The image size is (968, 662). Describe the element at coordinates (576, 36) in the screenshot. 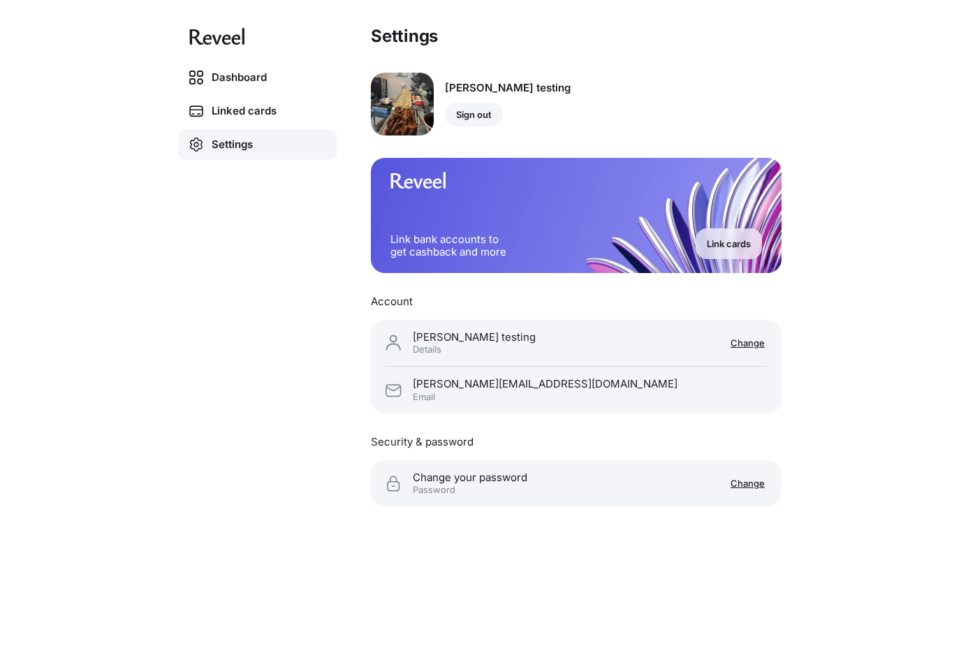

I see `h1: Settings` at that location.